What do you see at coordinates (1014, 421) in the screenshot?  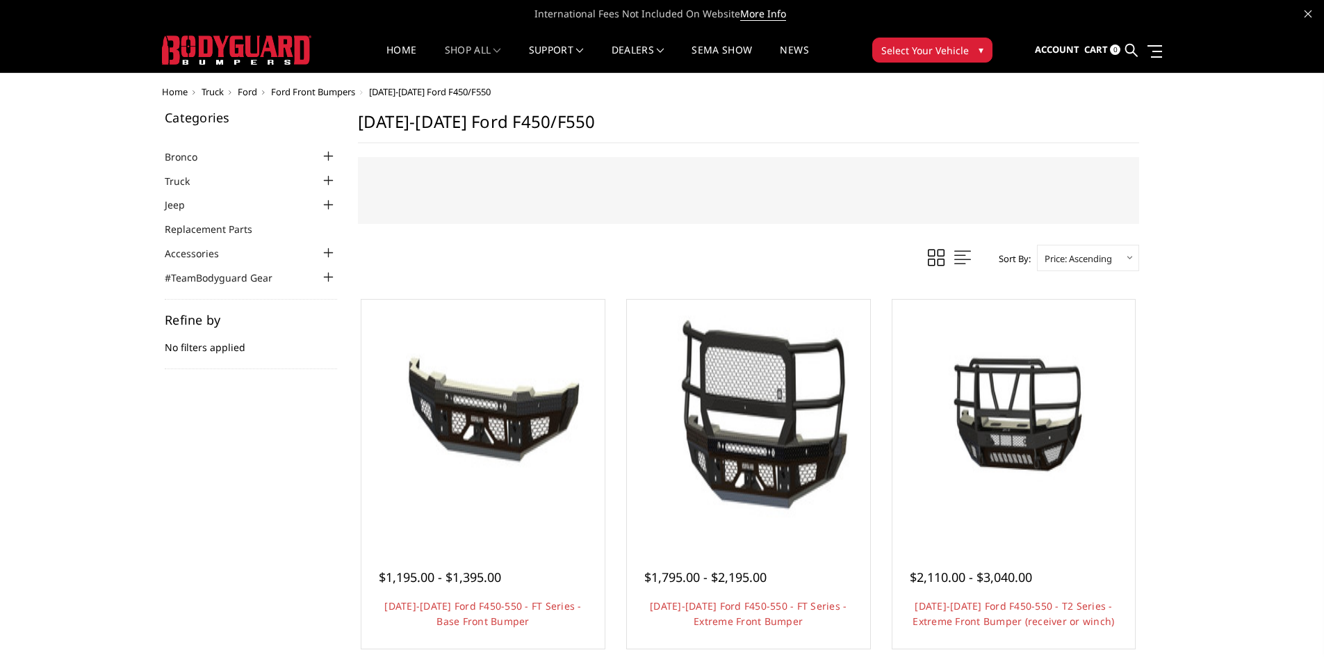 I see `a: 2023-2025 Ford F450-550 - T2 Series - Extreme Front Bumper (receiver or winch)` at bounding box center [1014, 421].